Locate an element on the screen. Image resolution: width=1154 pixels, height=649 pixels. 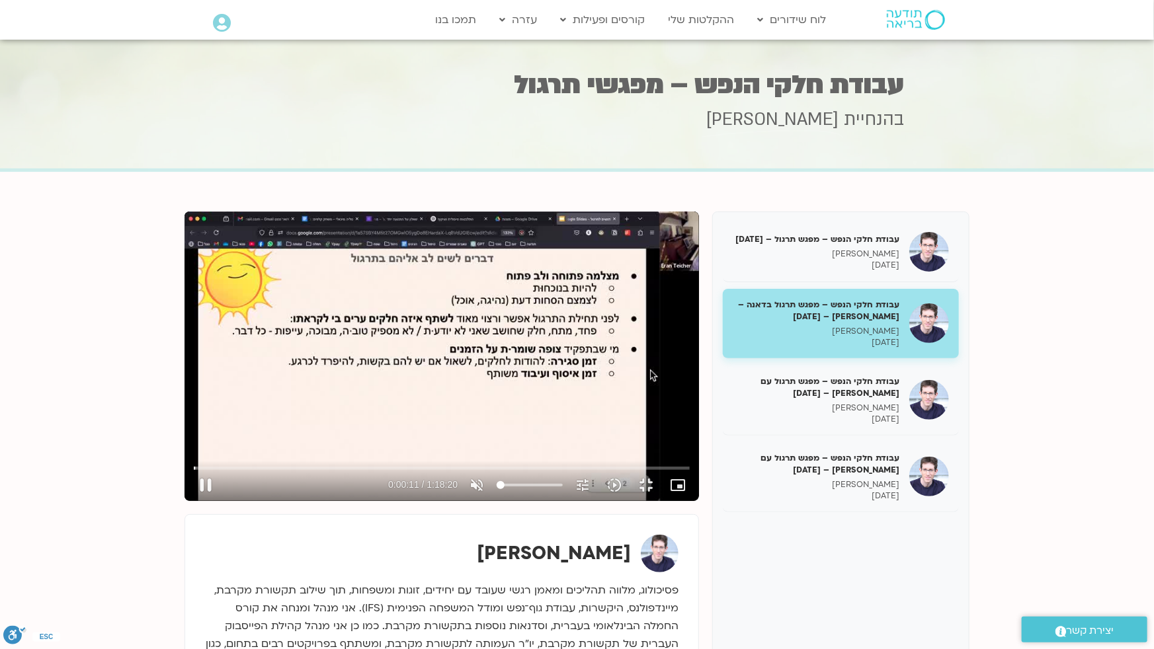
a: תמכו בנו is located at coordinates (456, 20).